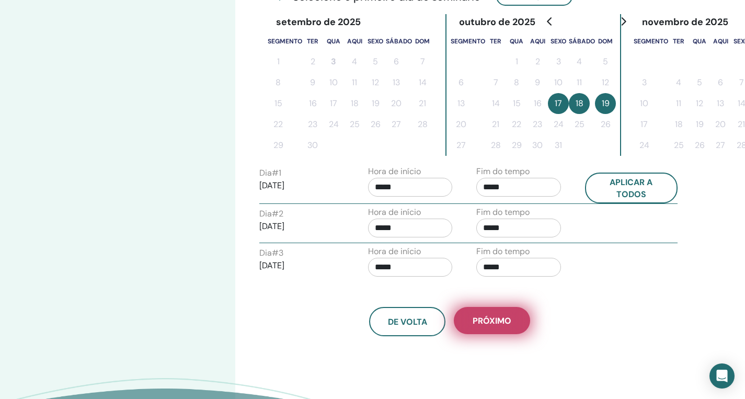 The height and width of the screenshot is (399, 745). I want to click on font: De volta, so click(407, 322).